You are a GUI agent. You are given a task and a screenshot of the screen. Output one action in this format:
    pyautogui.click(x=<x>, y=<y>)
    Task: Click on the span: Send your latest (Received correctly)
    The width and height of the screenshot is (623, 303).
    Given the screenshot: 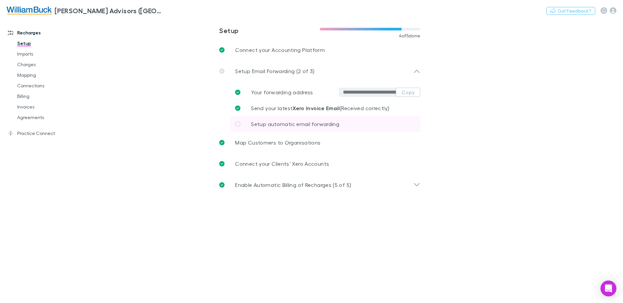 What is the action you would take?
    pyautogui.click(x=320, y=108)
    